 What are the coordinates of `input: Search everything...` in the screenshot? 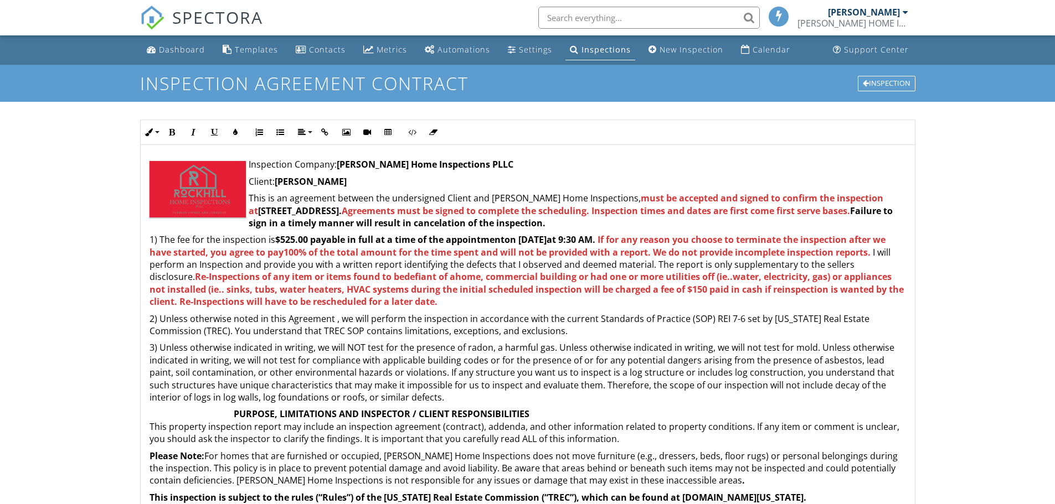 It's located at (649, 18).